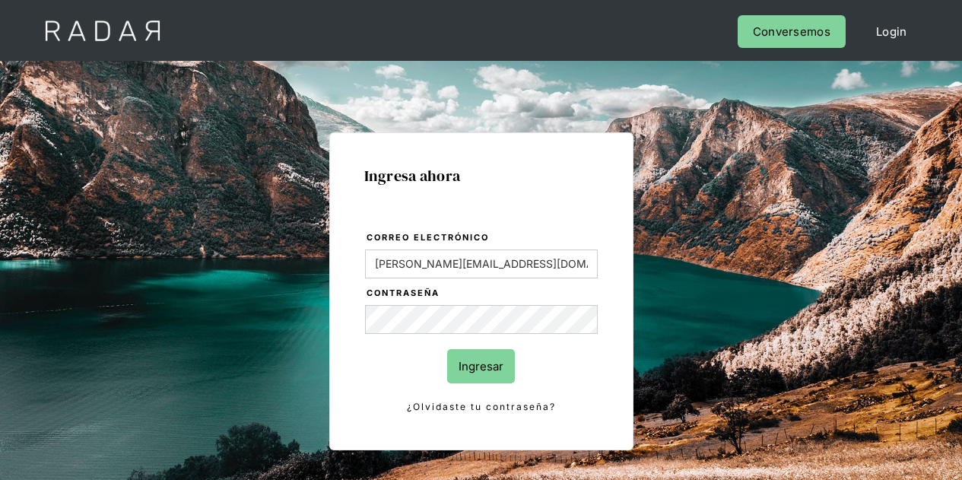  What do you see at coordinates (481, 366) in the screenshot?
I see `input: Ingresar` at bounding box center [481, 366].